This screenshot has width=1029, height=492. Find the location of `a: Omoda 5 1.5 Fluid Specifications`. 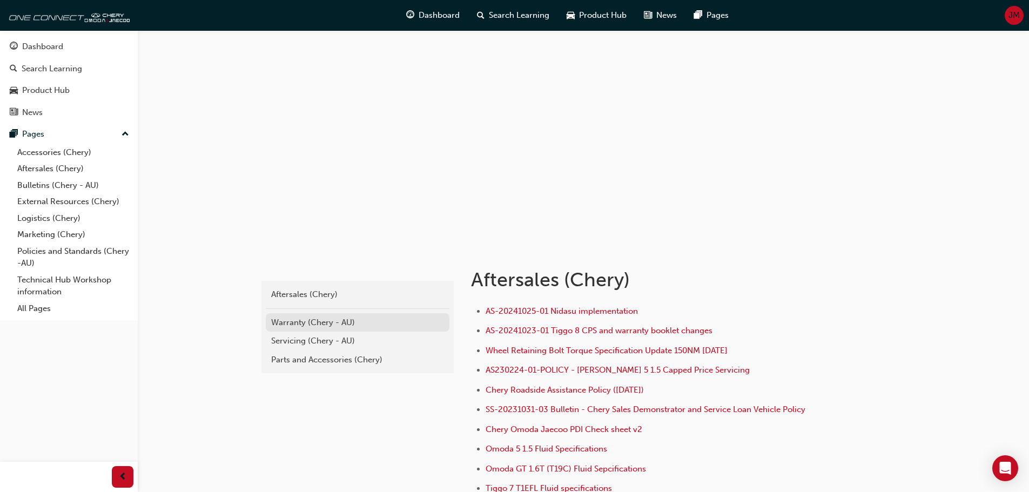

a: Omoda 5 1.5 Fluid Specifications is located at coordinates (546, 449).